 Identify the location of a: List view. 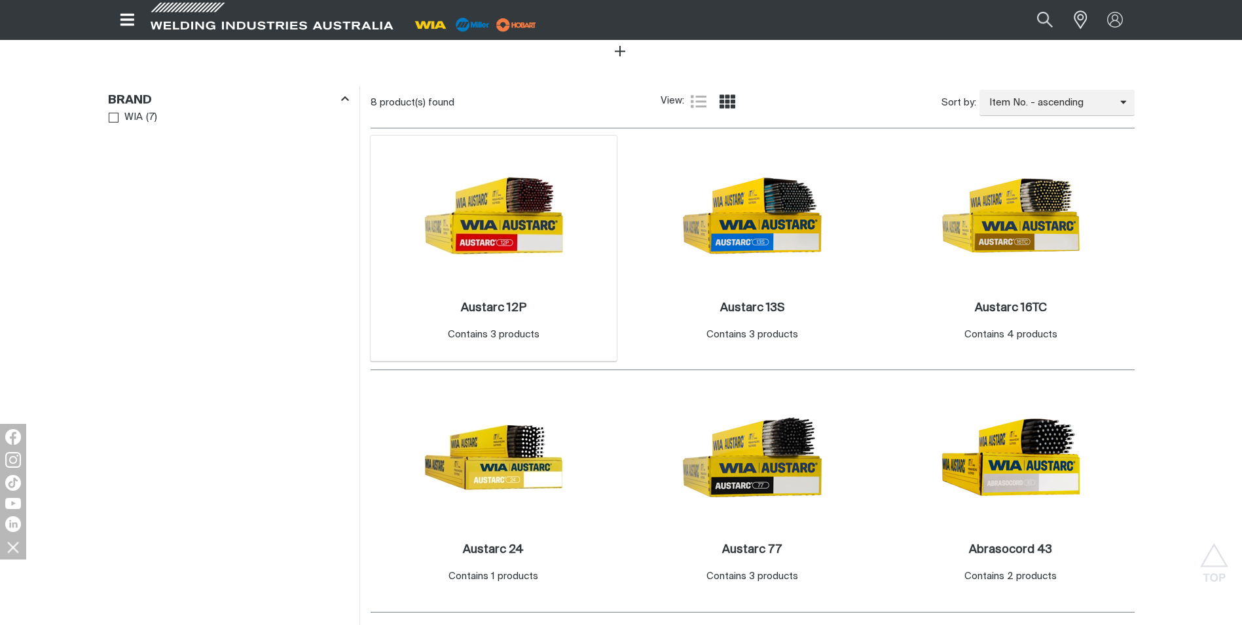
(699, 102).